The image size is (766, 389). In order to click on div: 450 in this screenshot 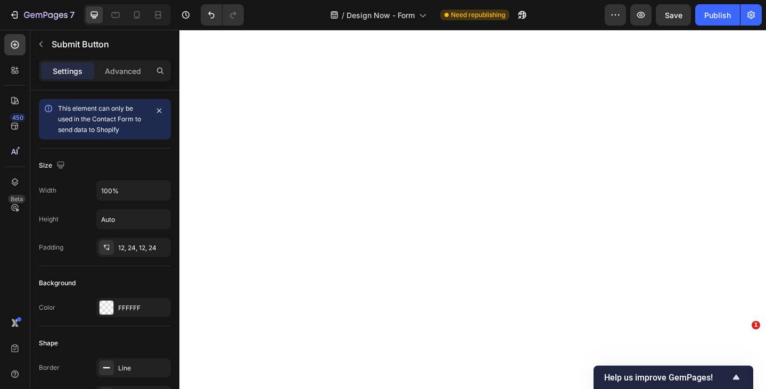, I will do `click(18, 118)`.